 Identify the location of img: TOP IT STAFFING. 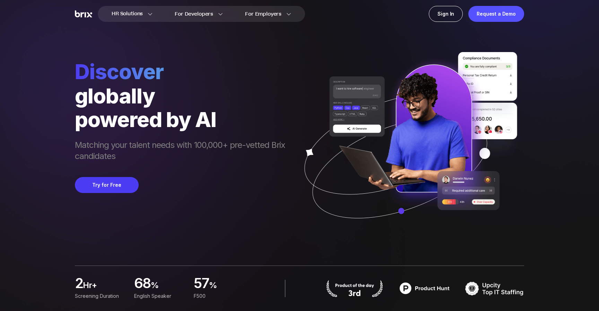
(495, 288).